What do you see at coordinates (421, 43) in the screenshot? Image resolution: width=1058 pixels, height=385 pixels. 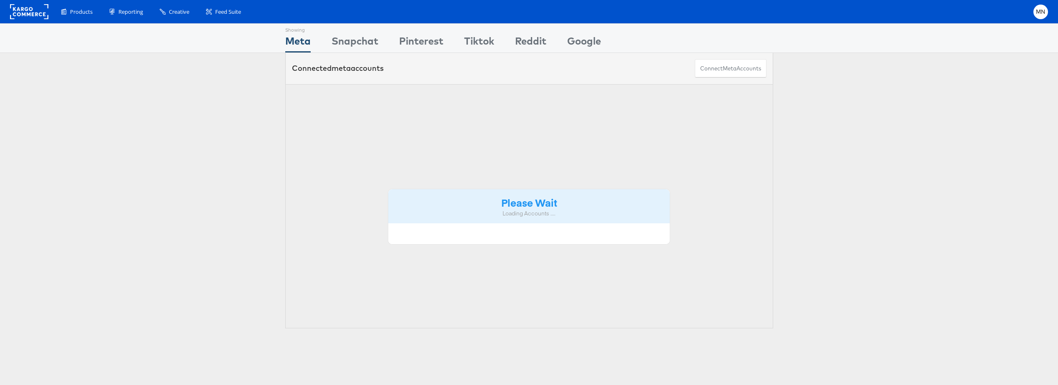 I see `div: Pinterest` at bounding box center [421, 43].